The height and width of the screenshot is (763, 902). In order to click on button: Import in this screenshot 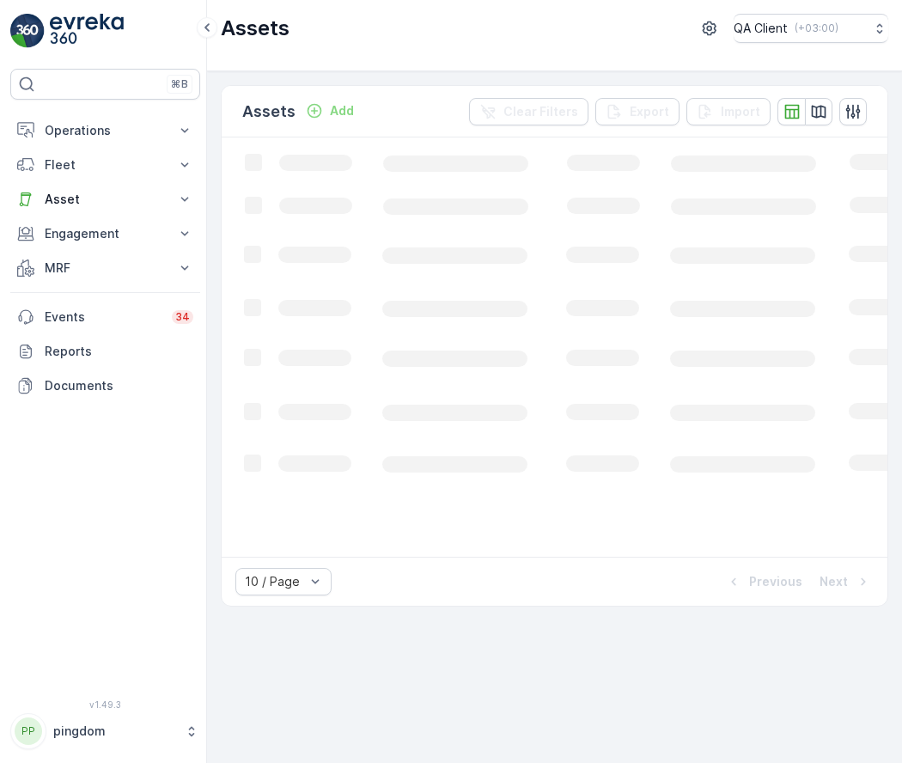, I will do `click(728, 112)`.